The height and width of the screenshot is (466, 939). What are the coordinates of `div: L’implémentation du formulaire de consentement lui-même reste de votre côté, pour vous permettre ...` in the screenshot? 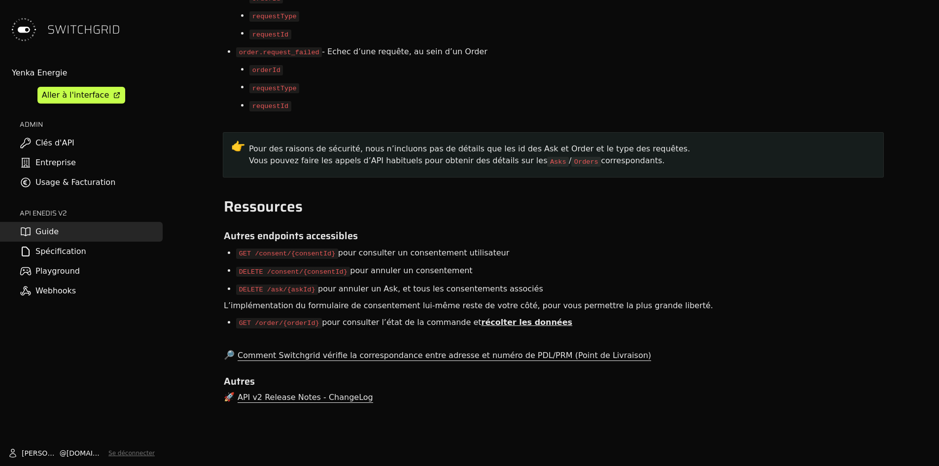 It's located at (553, 306).